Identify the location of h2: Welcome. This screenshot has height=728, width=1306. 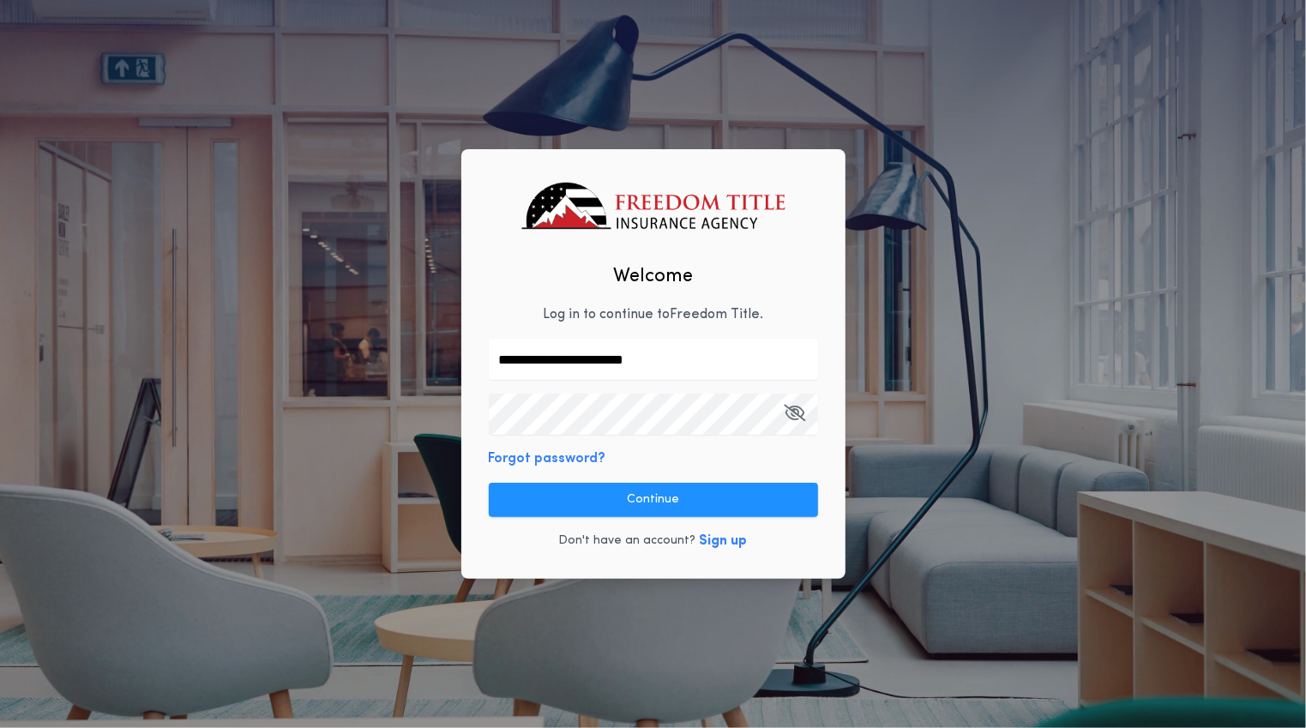
(652, 276).